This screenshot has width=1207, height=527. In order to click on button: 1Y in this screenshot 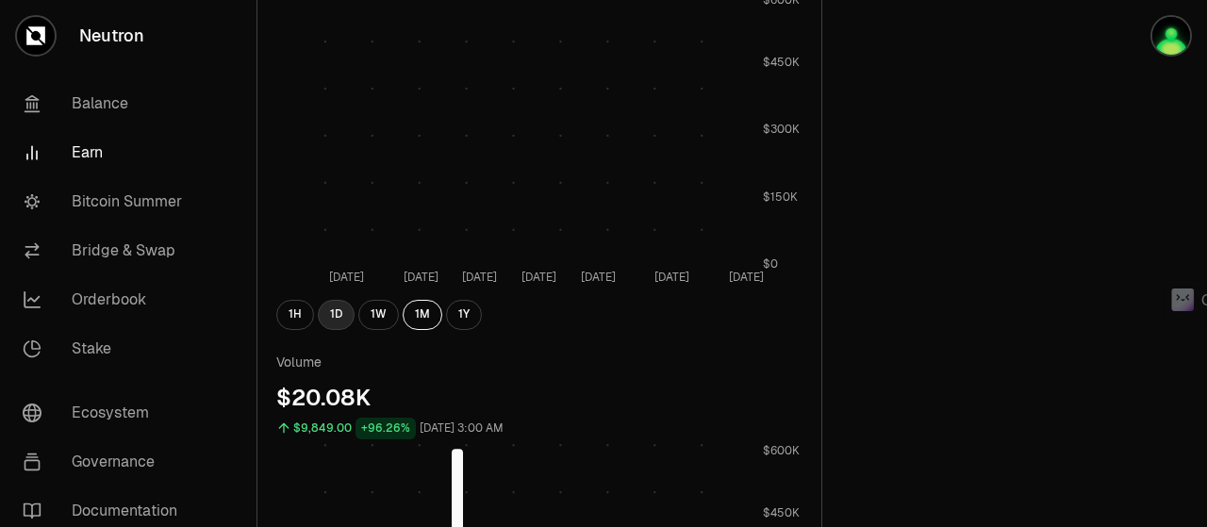, I will do `click(464, 315)`.